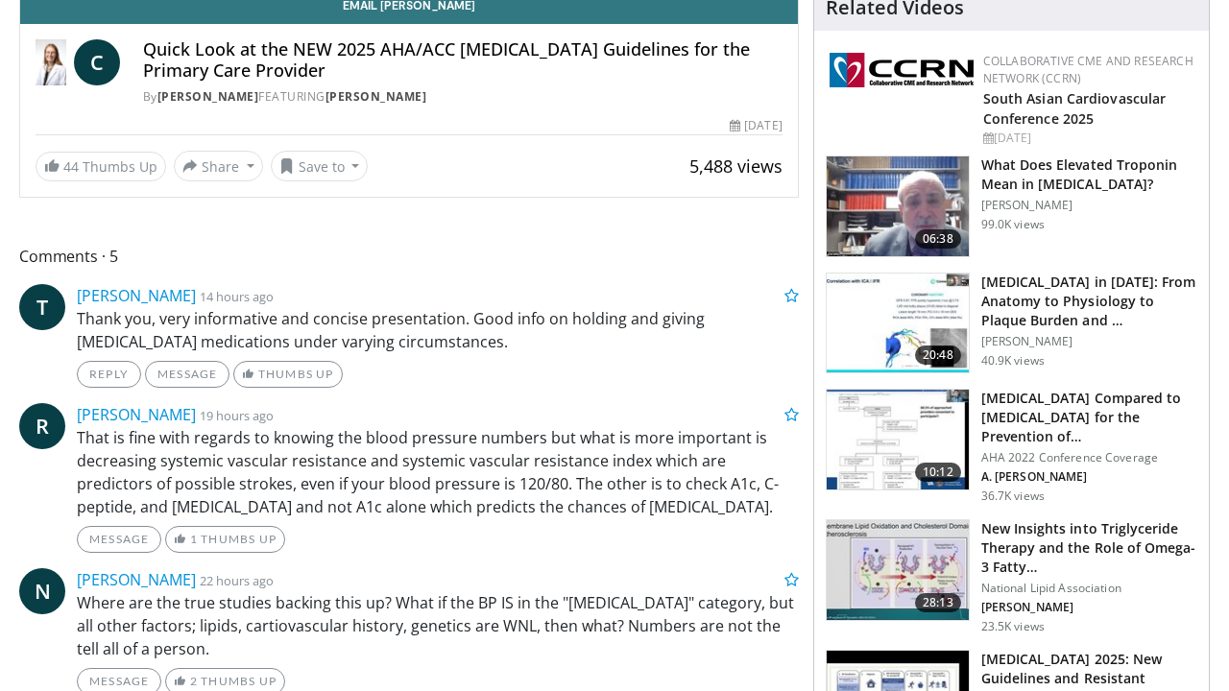 This screenshot has width=1229, height=691. I want to click on a: South Asian Cardiovascular Conference 2025, so click(1074, 108).